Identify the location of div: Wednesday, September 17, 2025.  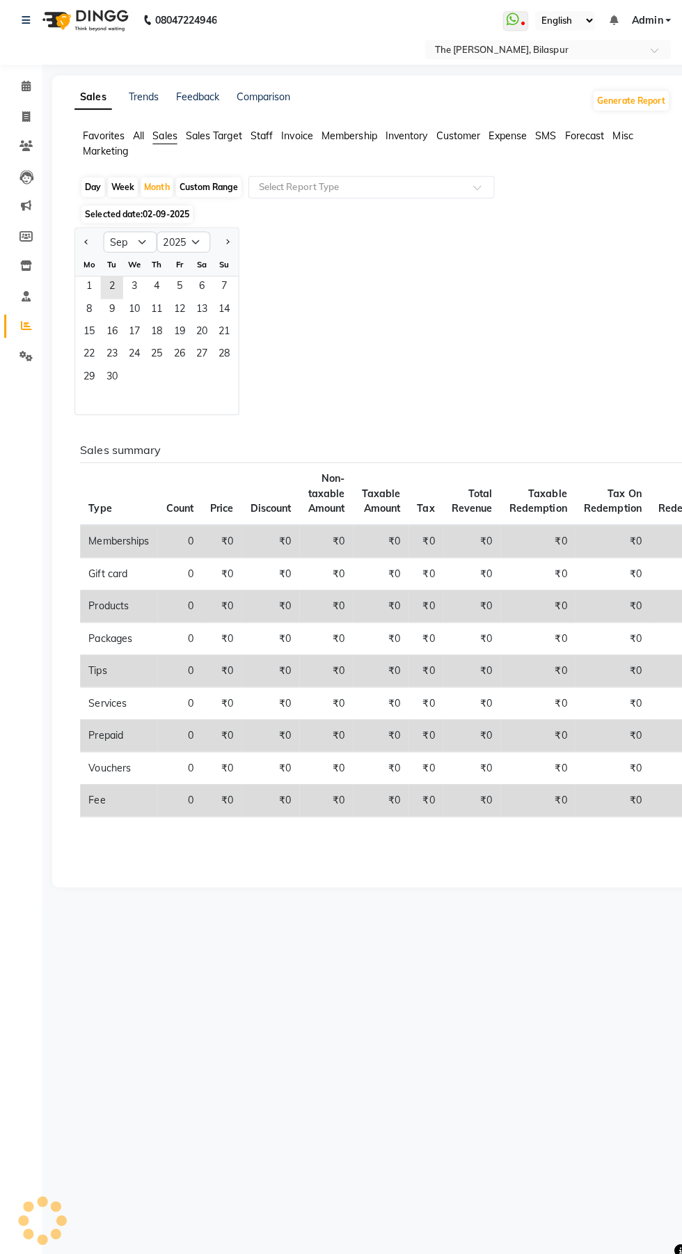
(133, 334).